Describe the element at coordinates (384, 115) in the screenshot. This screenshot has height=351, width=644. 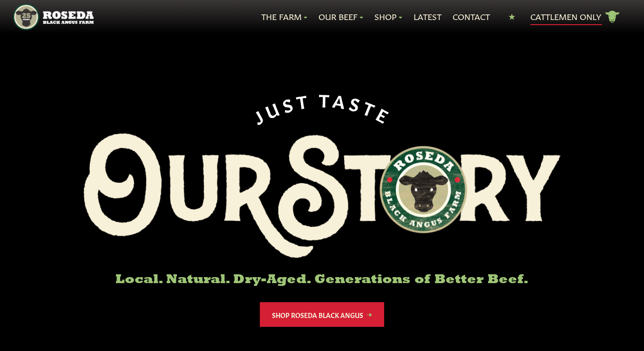
I see `span: E` at that location.